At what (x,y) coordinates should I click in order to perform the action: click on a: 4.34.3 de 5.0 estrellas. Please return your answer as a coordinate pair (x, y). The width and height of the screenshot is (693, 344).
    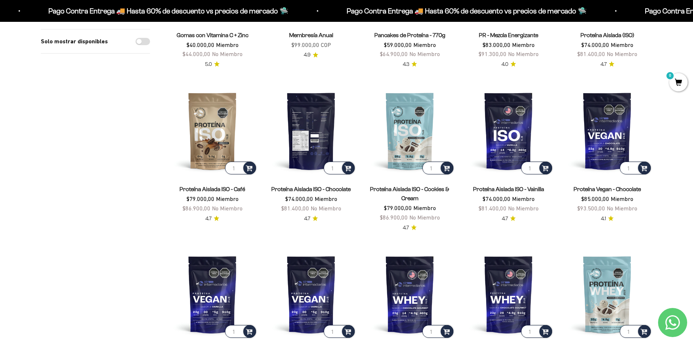
    Looking at the image, I should click on (410, 64).